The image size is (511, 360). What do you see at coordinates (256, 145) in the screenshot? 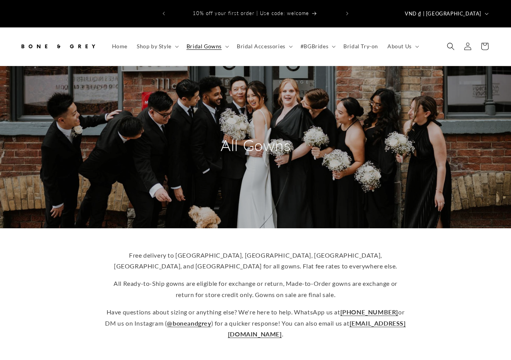
I see `h2: All Gowns` at bounding box center [256, 145].